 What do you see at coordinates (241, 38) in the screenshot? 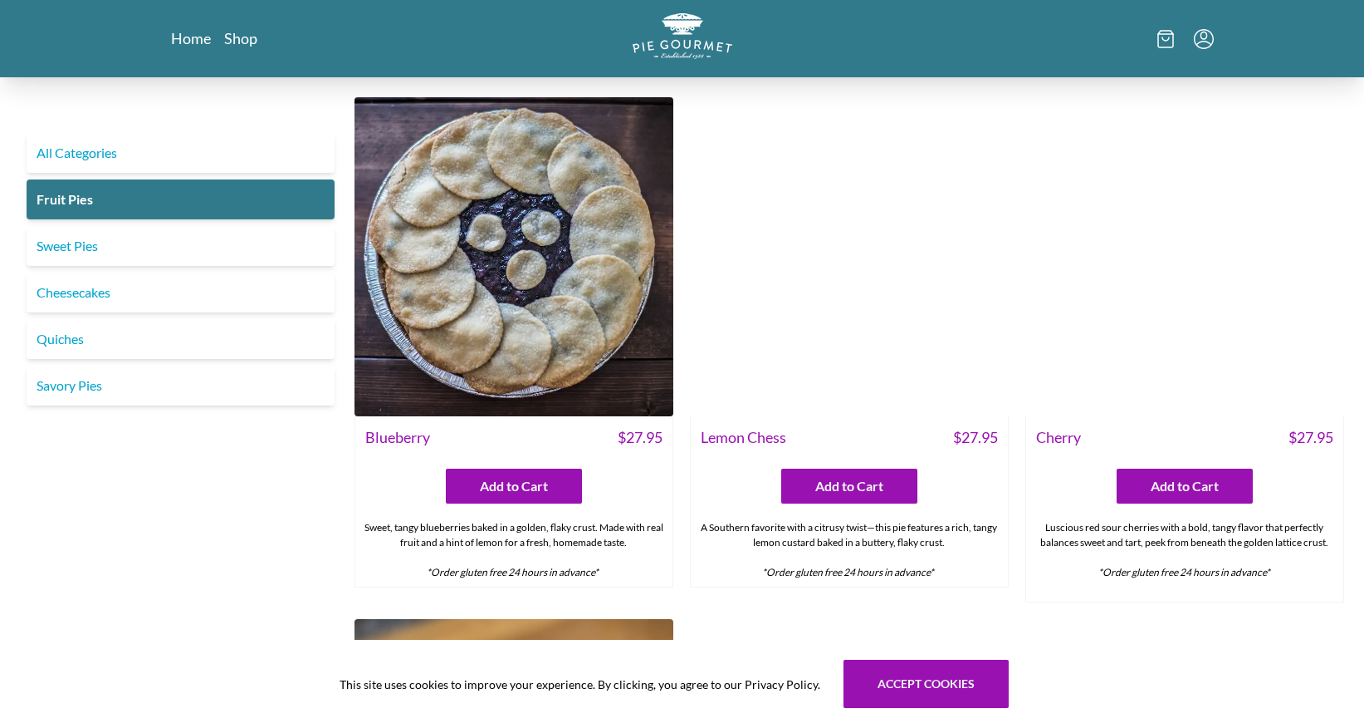
I see `a: Shop` at bounding box center [241, 38].